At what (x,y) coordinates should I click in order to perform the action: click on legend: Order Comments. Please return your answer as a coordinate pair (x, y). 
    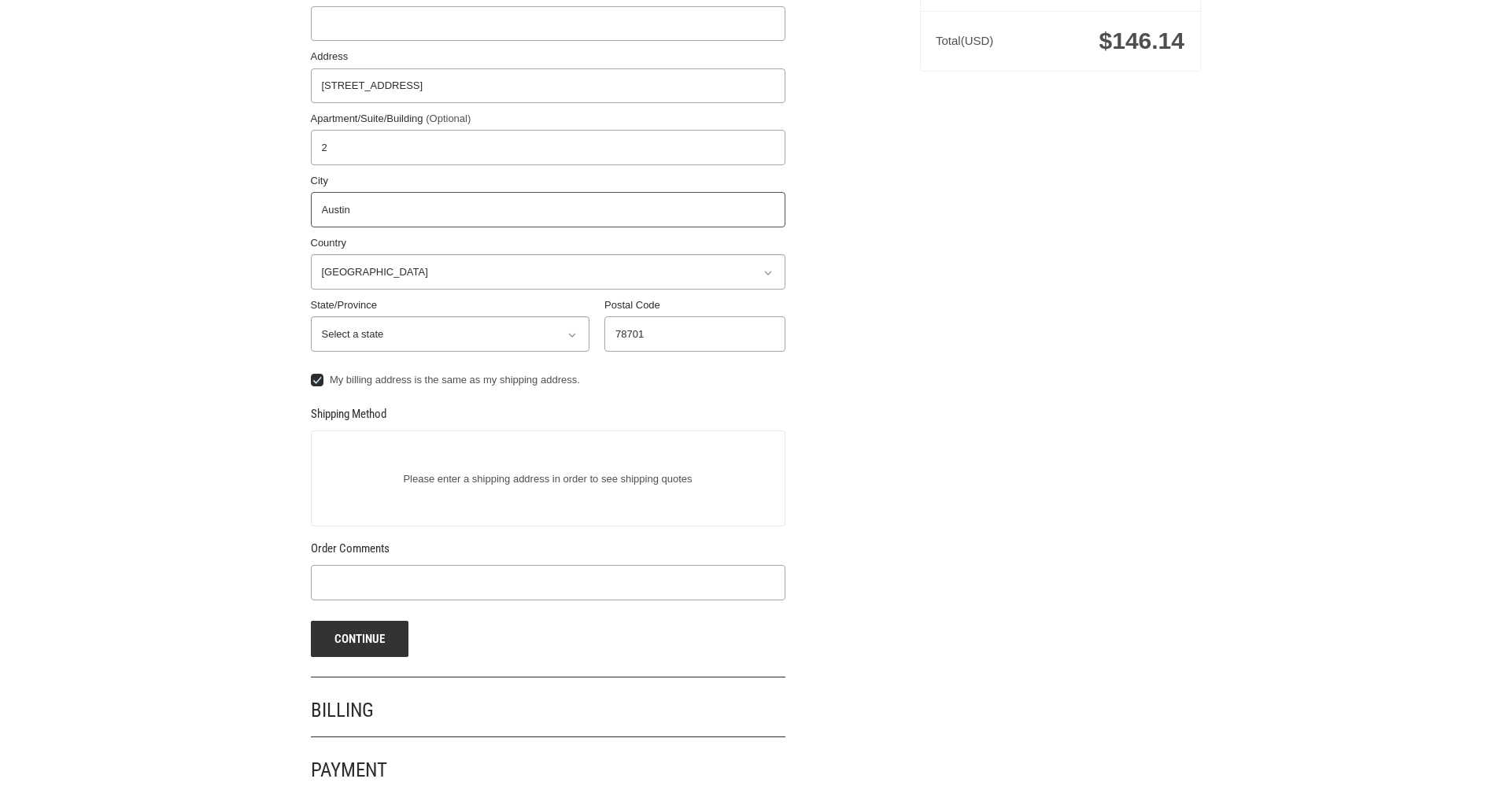
    Looking at the image, I should click on (350, 552).